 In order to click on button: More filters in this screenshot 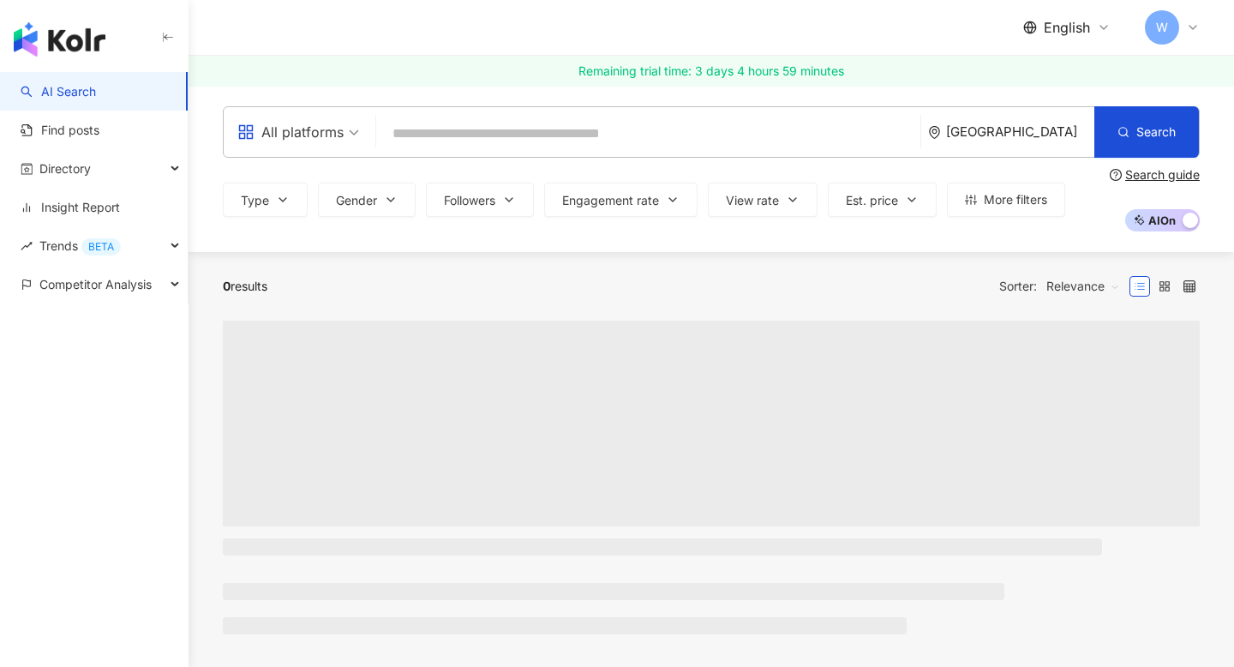, I will do `click(1006, 200)`.